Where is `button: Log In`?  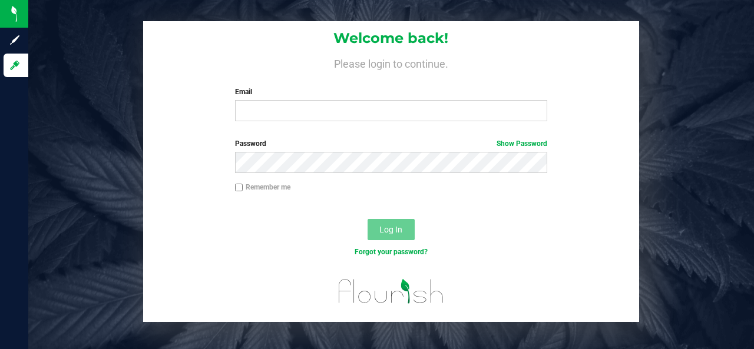
button: Log In is located at coordinates (391, 230).